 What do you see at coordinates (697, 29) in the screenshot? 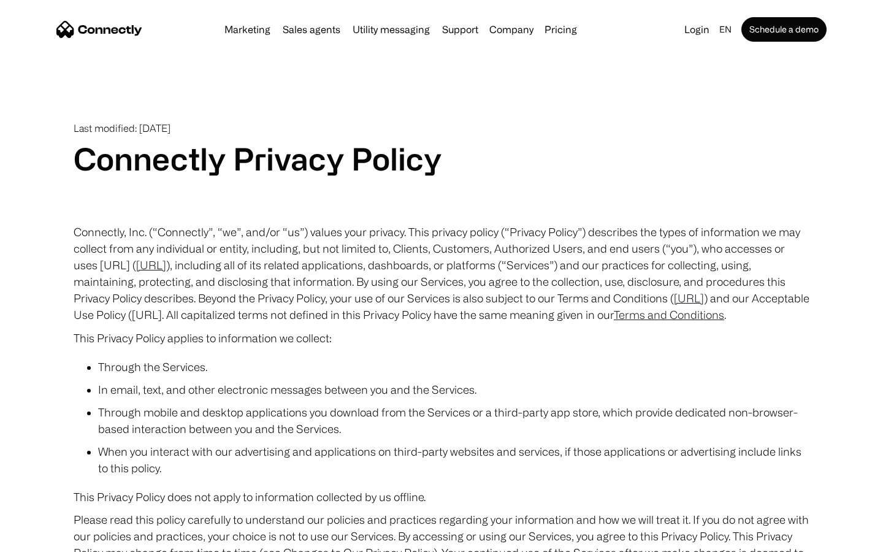
I see `a: Login` at bounding box center [697, 29].